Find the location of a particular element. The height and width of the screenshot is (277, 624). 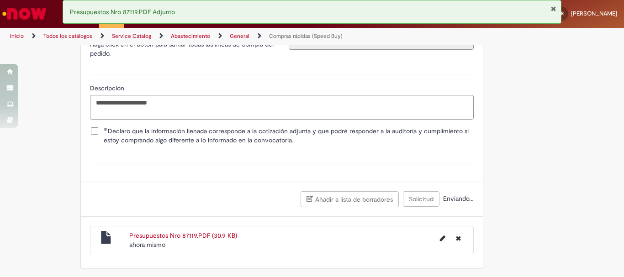

button: Eliminar Presupuestos Nro 87119.PDF is located at coordinates (458, 238).